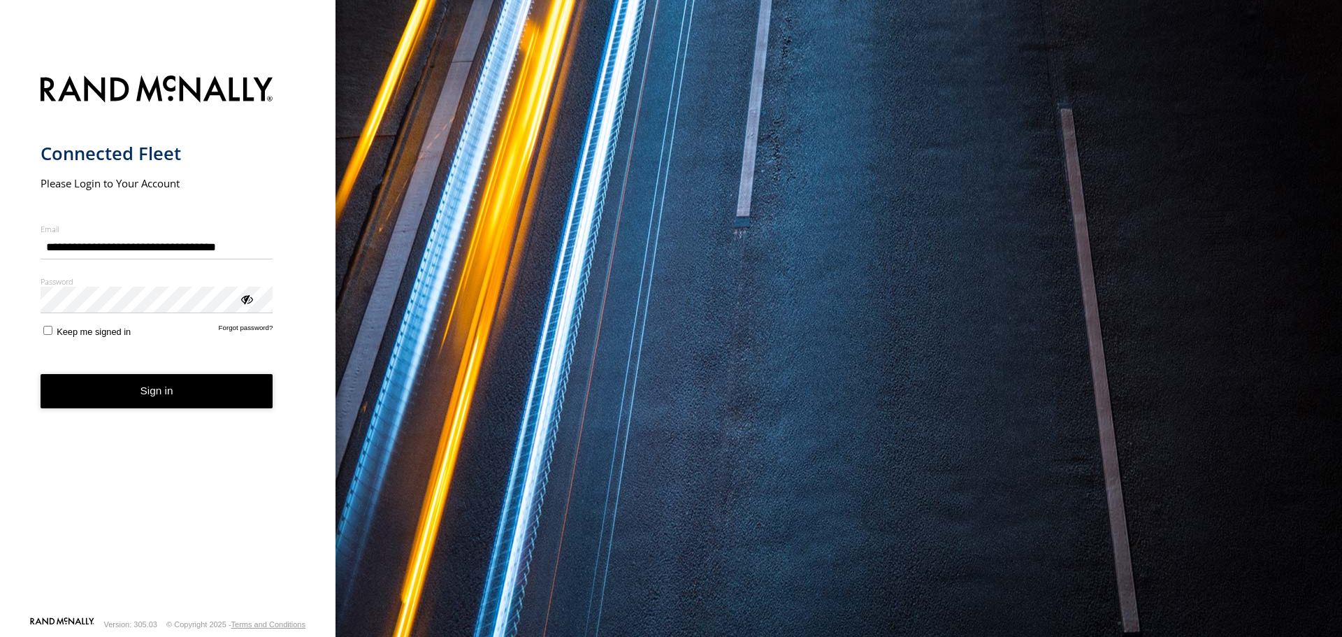  I want to click on label: Email, so click(157, 229).